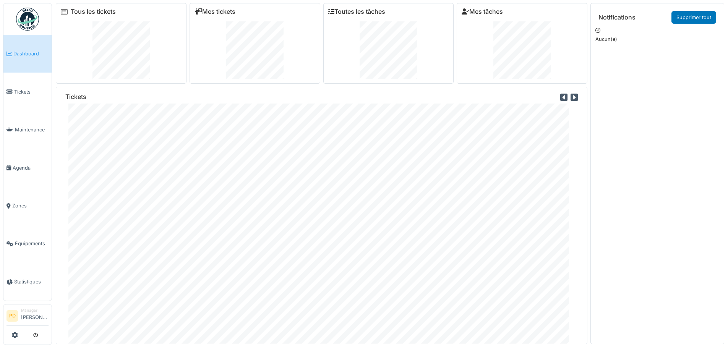 This screenshot has height=348, width=728. Describe the element at coordinates (93, 11) in the screenshot. I see `a: Tous les tickets` at that location.